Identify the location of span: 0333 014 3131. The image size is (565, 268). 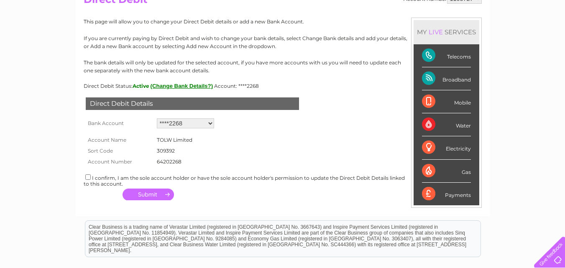
(436, 9).